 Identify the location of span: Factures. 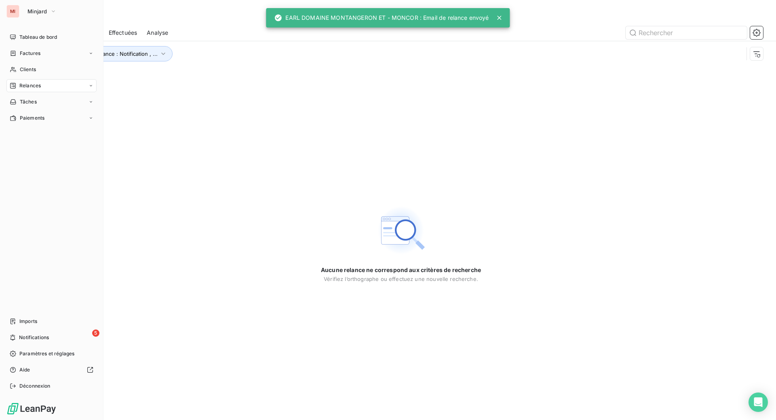
(30, 53).